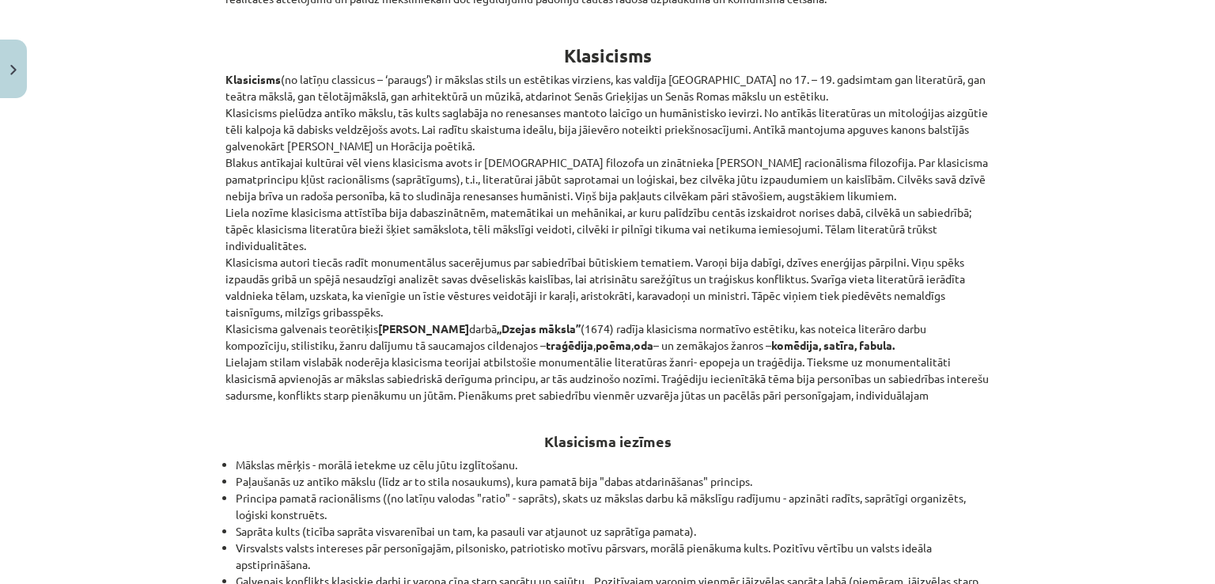 The width and height of the screenshot is (1215, 584). Describe the element at coordinates (833, 345) in the screenshot. I see `strong: komēdija, satīra, fabula.` at that location.